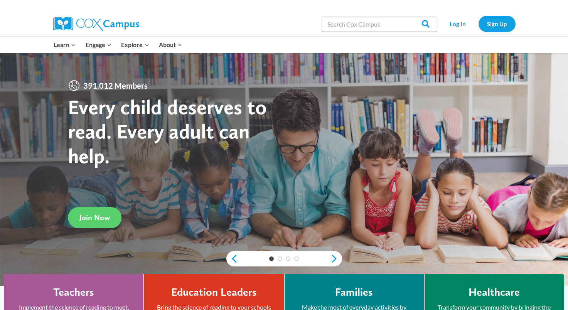 This screenshot has width=568, height=310. What do you see at coordinates (167, 131) in the screenshot?
I see `strong: Every child deserves to read. Every adult can help.` at bounding box center [167, 131].